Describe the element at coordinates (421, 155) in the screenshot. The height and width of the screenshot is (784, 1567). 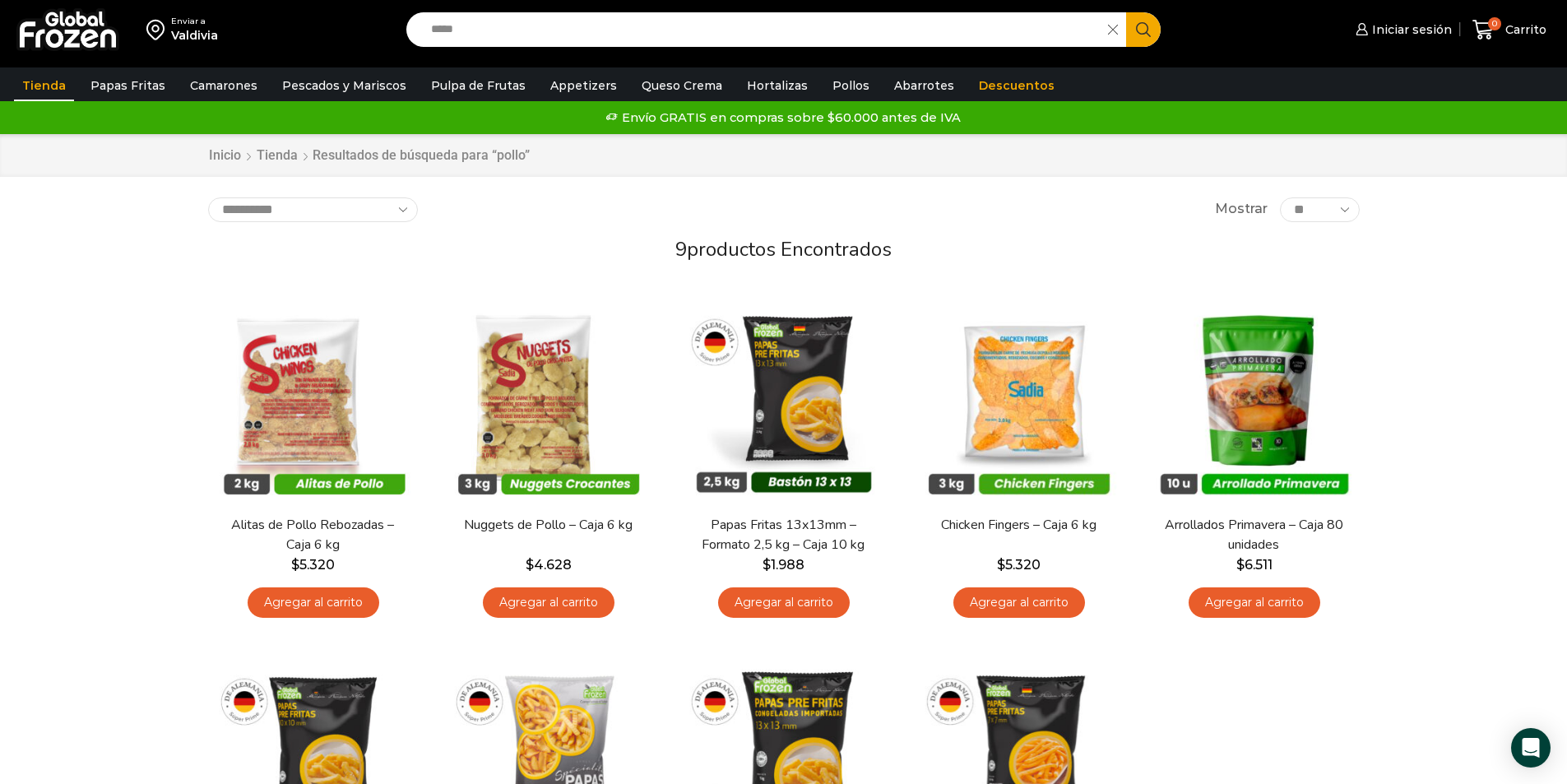
I see `h1: Resultados de búsqueda para “pollo”` at that location.